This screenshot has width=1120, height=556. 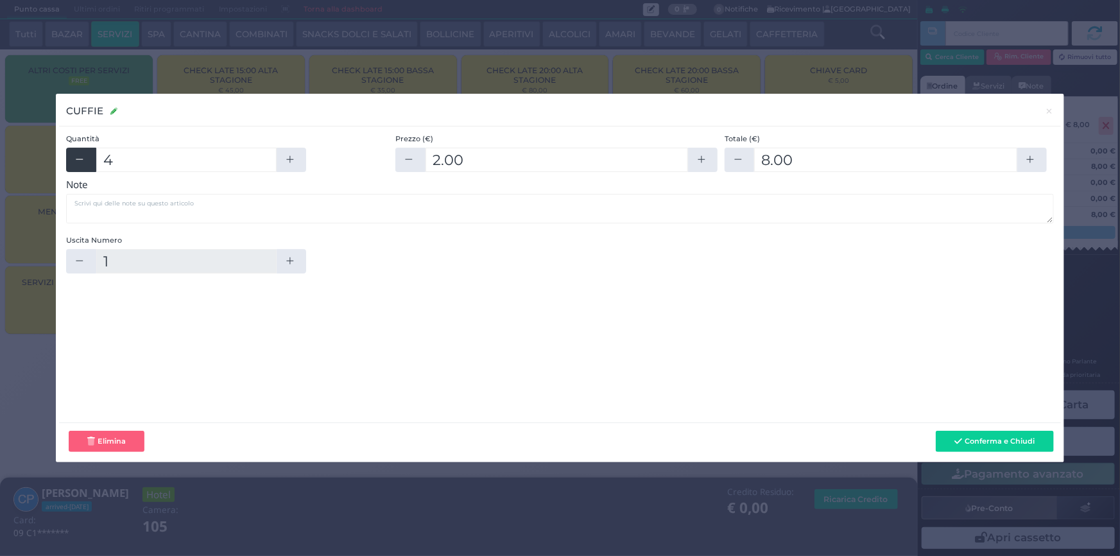 I want to click on label: Prezzo (€), so click(x=557, y=139).